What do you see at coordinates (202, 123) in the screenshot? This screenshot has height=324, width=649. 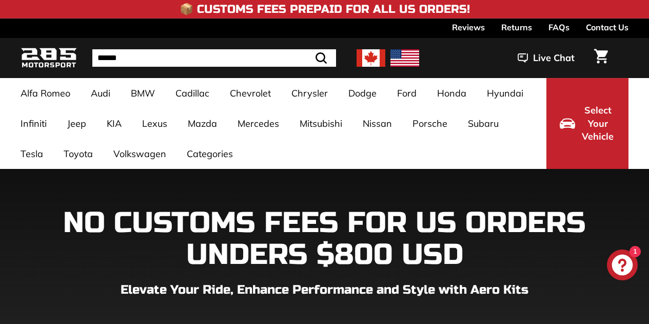 I see `a: Mazda` at bounding box center [202, 123].